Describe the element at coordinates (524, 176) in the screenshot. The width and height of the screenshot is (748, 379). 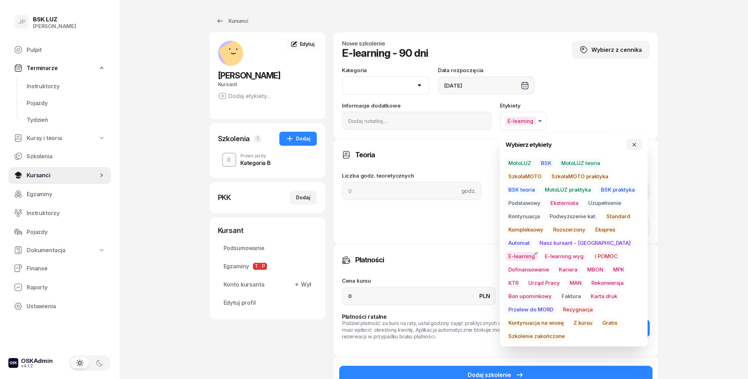
I see `button: SzkołaMOTO` at that location.